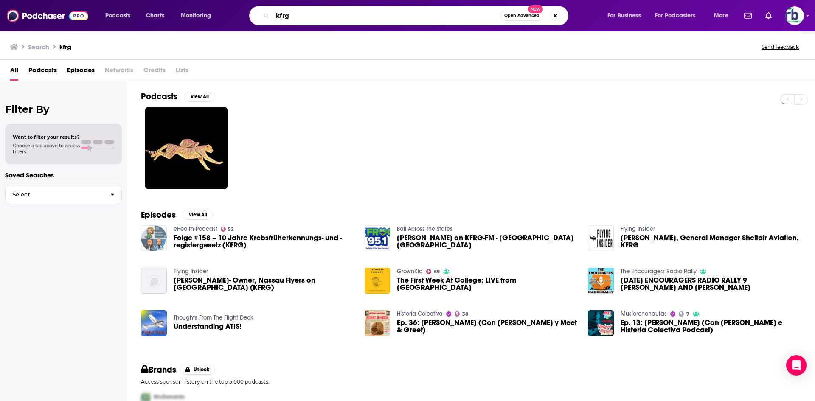  Describe the element at coordinates (14, 72) in the screenshot. I see `a: All` at that location.